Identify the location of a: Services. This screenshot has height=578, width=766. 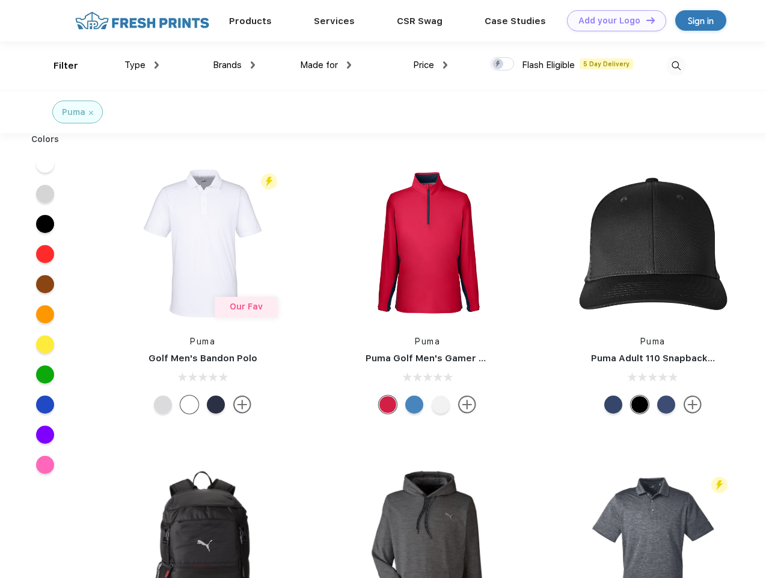
(334, 21).